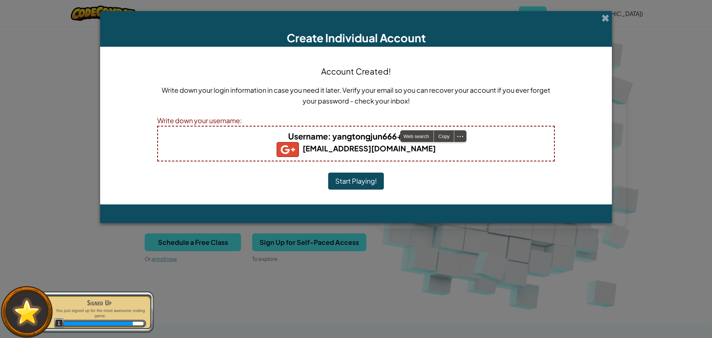 The height and width of the screenshot is (338, 712). What do you see at coordinates (288, 150) in the screenshot?
I see `img: gplus_small.png` at bounding box center [288, 150].